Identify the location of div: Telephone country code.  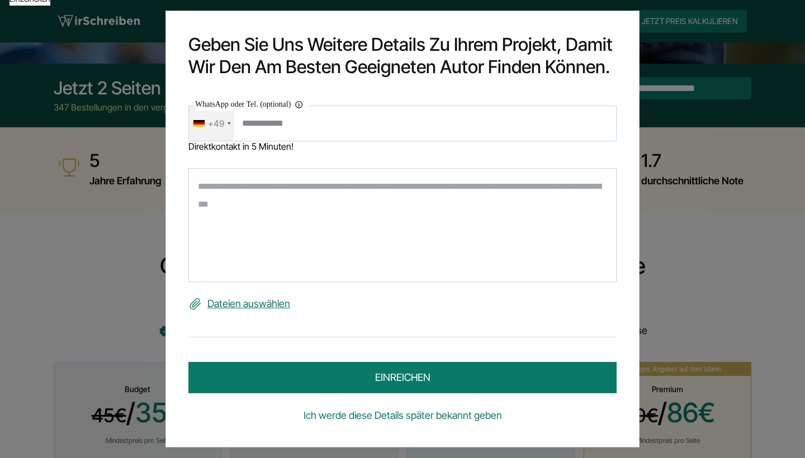
(211, 124).